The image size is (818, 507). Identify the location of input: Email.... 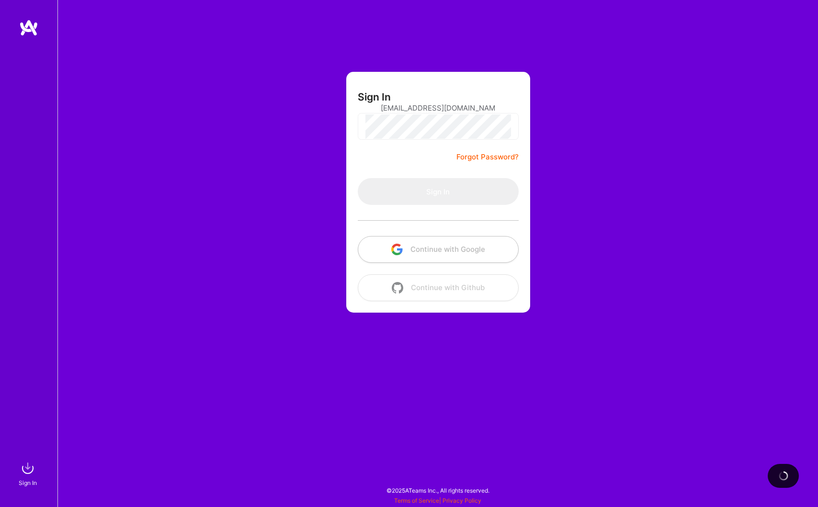
(438, 108).